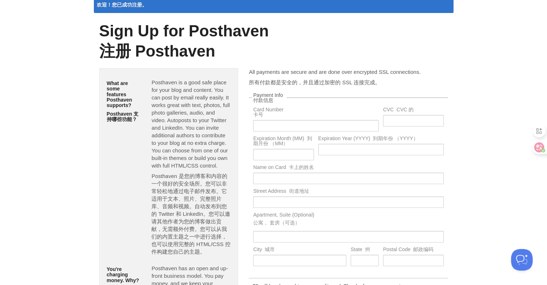 This screenshot has height=285, width=547. Describe the element at coordinates (424, 249) in the screenshot. I see `font: 邮政编码` at that location.